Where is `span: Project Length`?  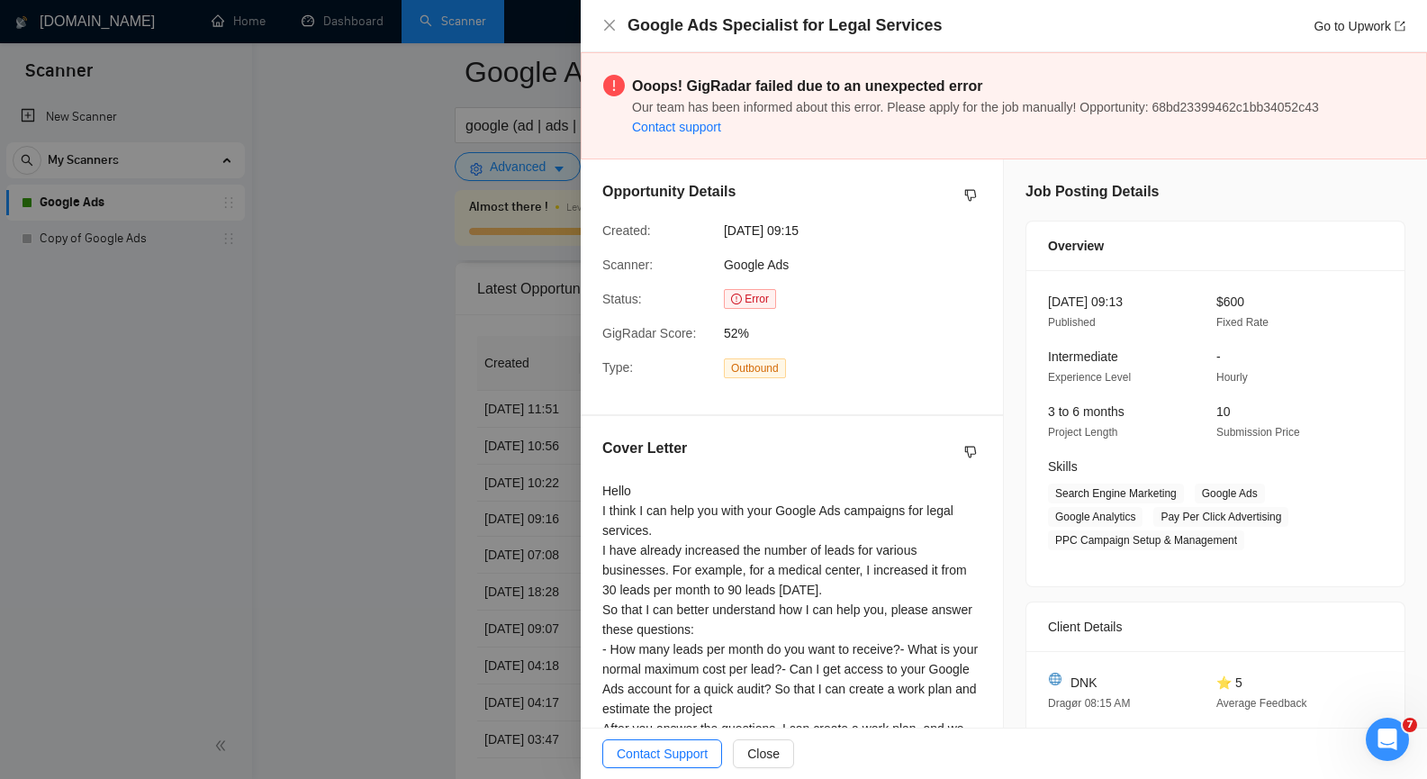
span: Project Length is located at coordinates (1082, 432).